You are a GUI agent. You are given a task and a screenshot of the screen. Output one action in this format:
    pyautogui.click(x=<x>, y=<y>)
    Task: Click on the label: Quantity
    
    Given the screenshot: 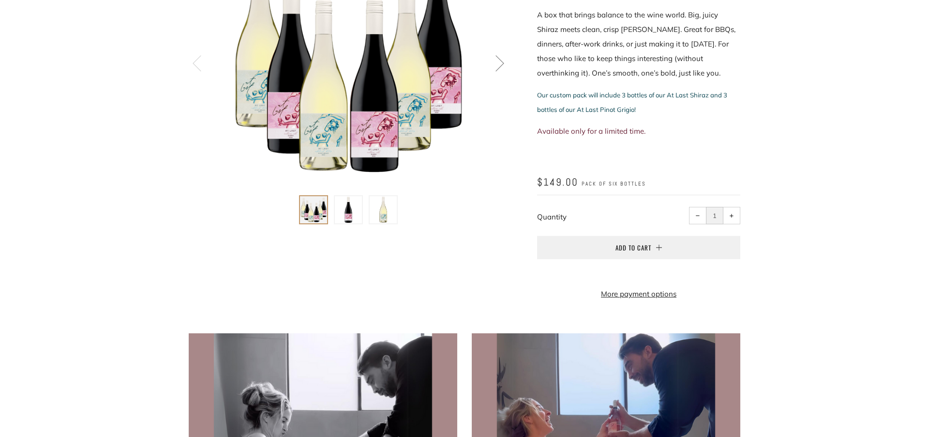 What is the action you would take?
    pyautogui.click(x=552, y=216)
    